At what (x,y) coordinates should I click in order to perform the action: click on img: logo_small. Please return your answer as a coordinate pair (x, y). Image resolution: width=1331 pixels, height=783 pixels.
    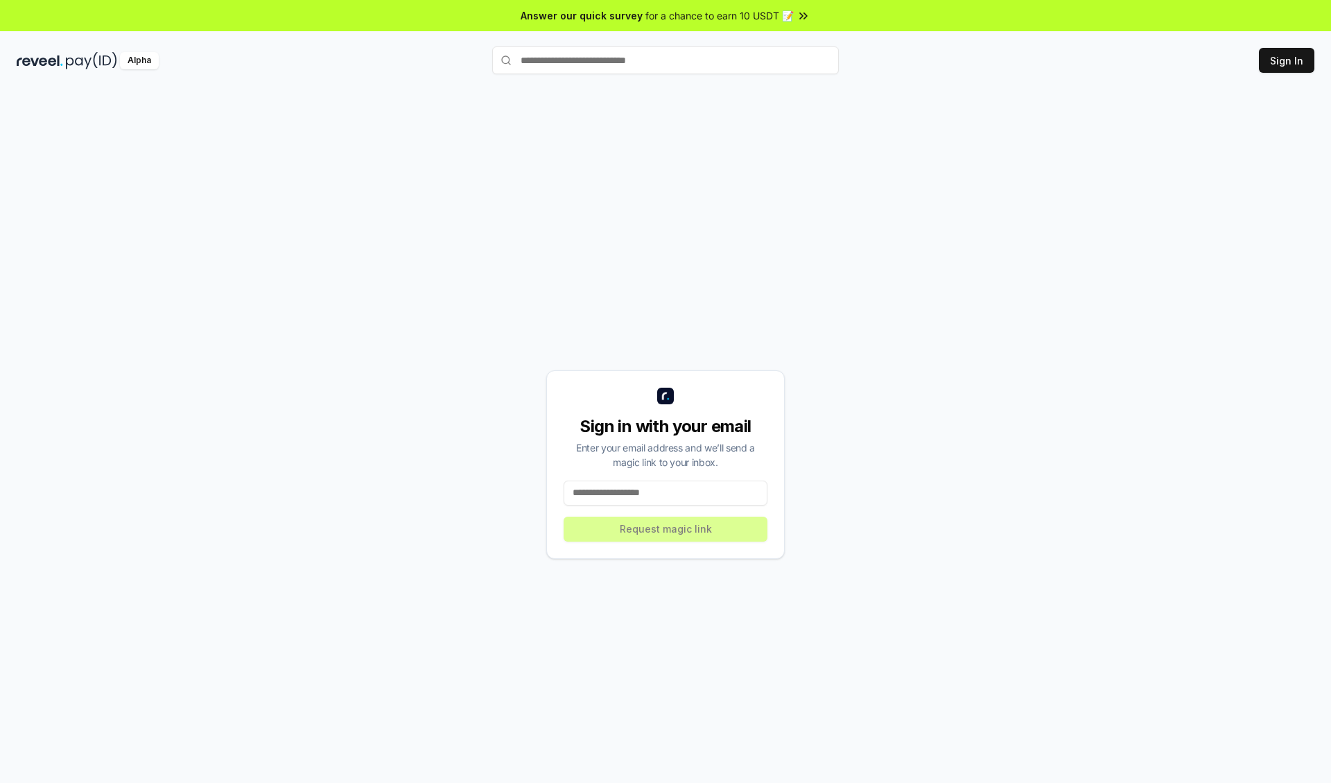
    Looking at the image, I should click on (665, 396).